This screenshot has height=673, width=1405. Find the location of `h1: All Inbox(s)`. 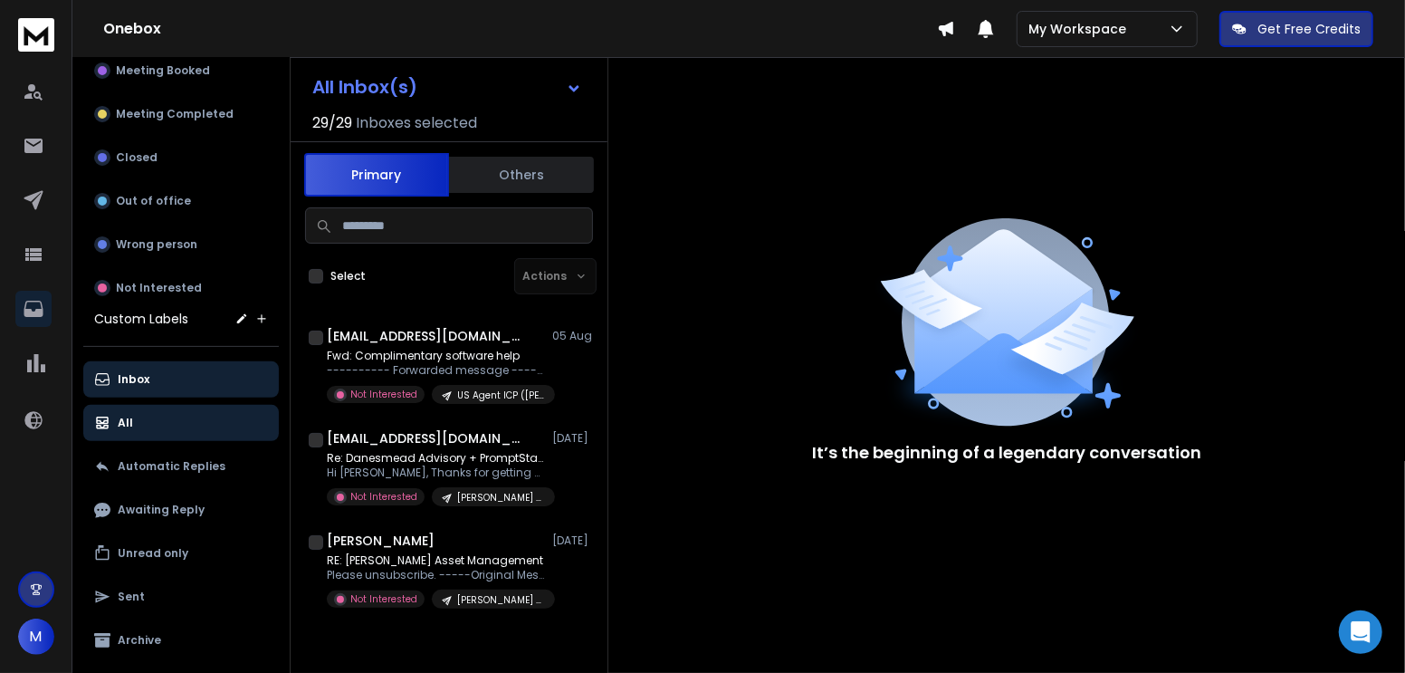

h1: All Inbox(s) is located at coordinates (365, 87).